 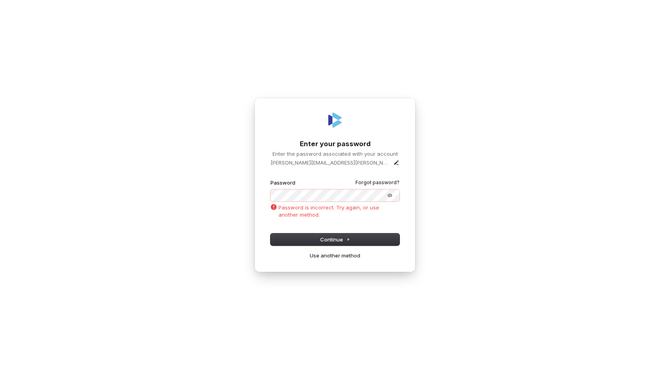 I want to click on button: Show password, so click(x=390, y=196).